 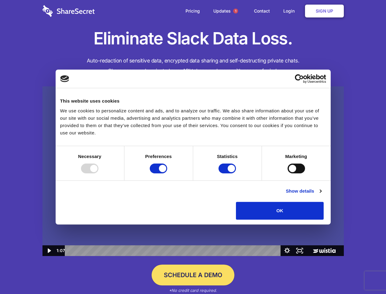 I want to click on a: Show details, so click(x=304, y=191).